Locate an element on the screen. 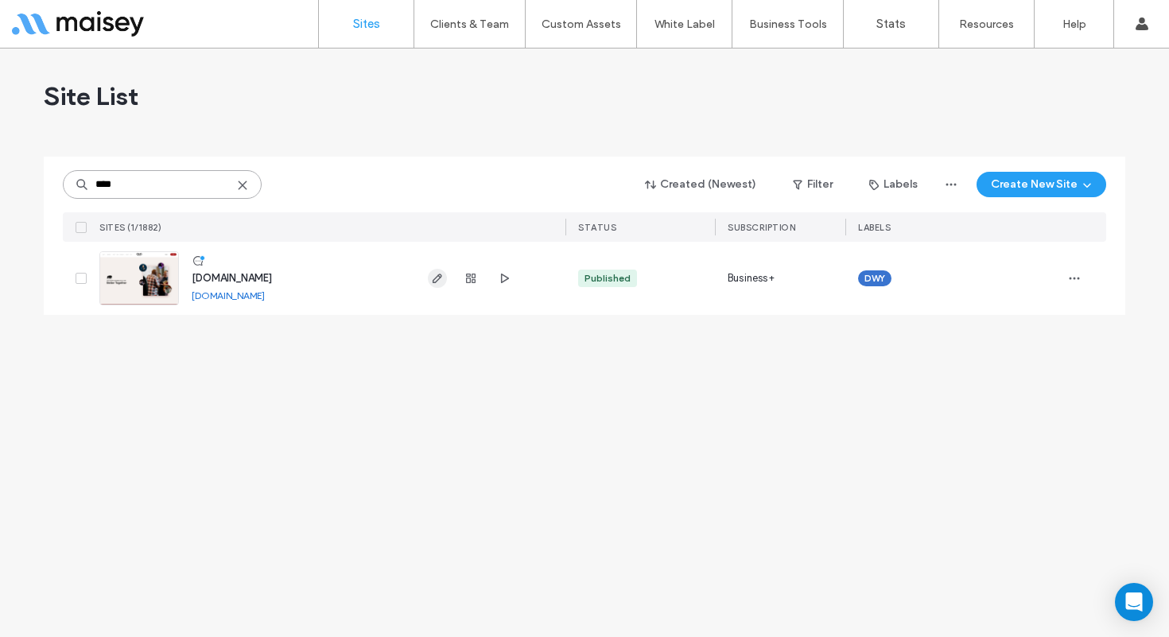 The width and height of the screenshot is (1169, 637). button: Filter is located at coordinates (813, 184).